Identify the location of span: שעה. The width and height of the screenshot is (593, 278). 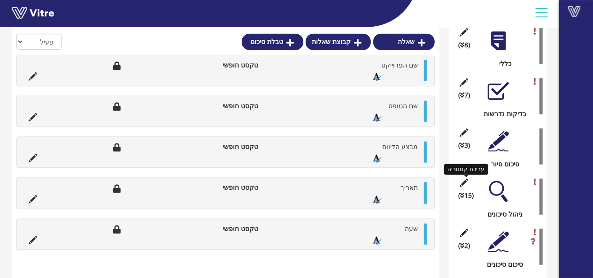
(411, 229).